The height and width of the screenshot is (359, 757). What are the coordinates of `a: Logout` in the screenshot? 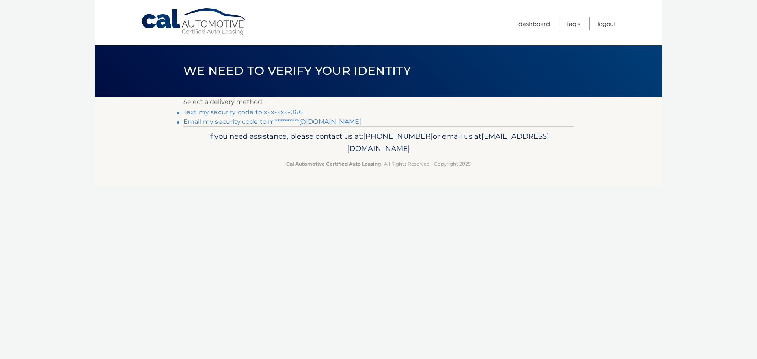 It's located at (607, 24).